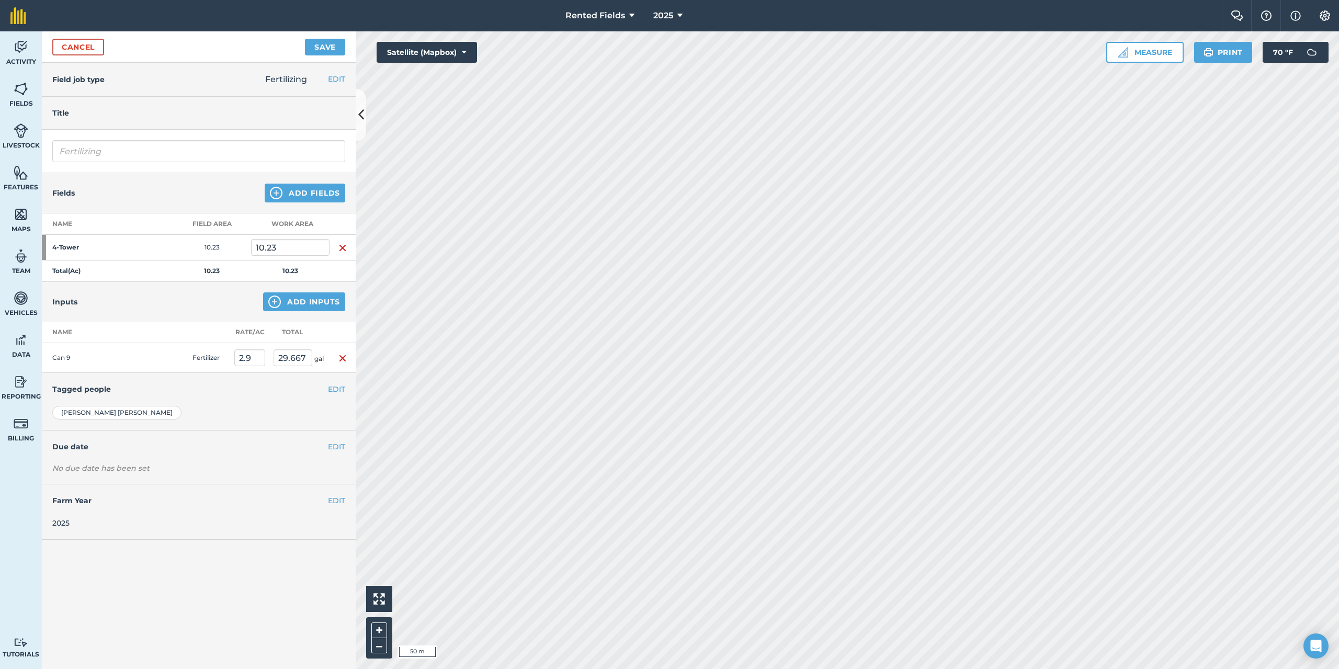  What do you see at coordinates (199, 468) in the screenshot?
I see `div: No due date has been set` at bounding box center [199, 468].